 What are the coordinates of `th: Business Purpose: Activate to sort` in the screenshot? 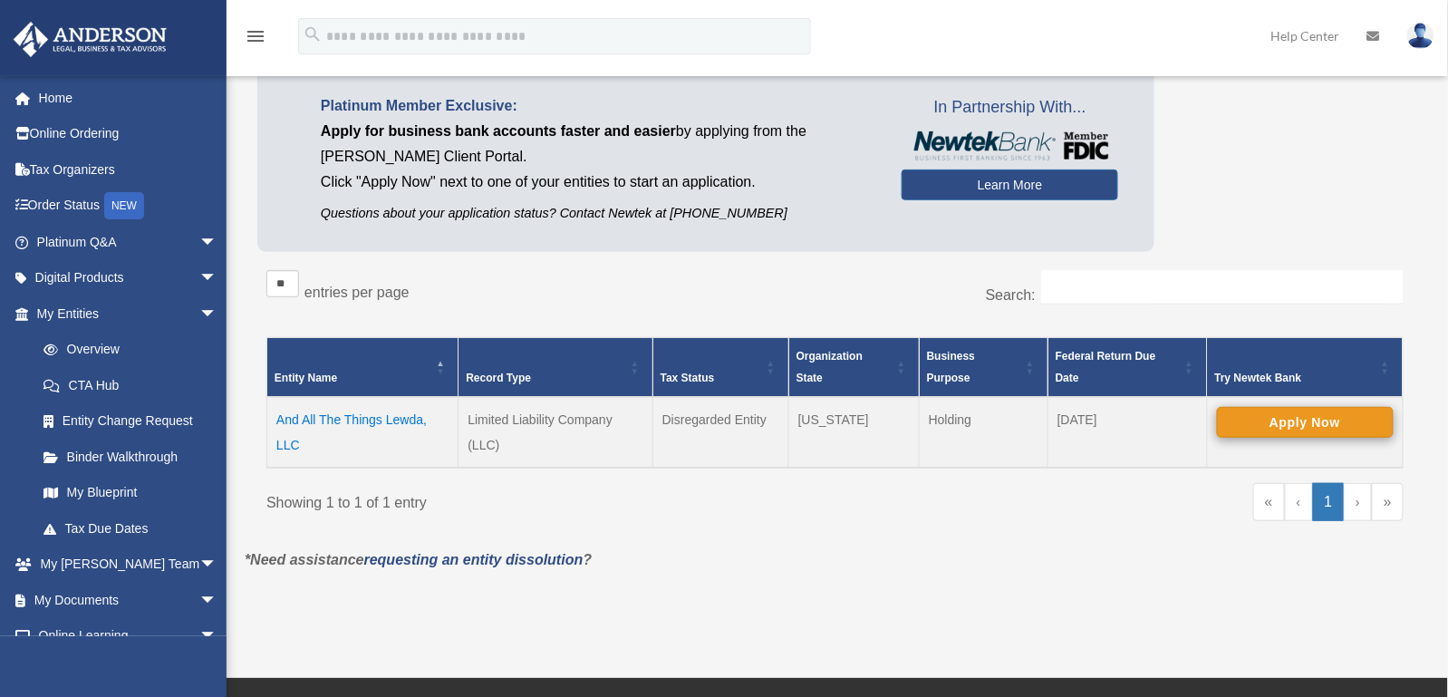 It's located at (983, 367).